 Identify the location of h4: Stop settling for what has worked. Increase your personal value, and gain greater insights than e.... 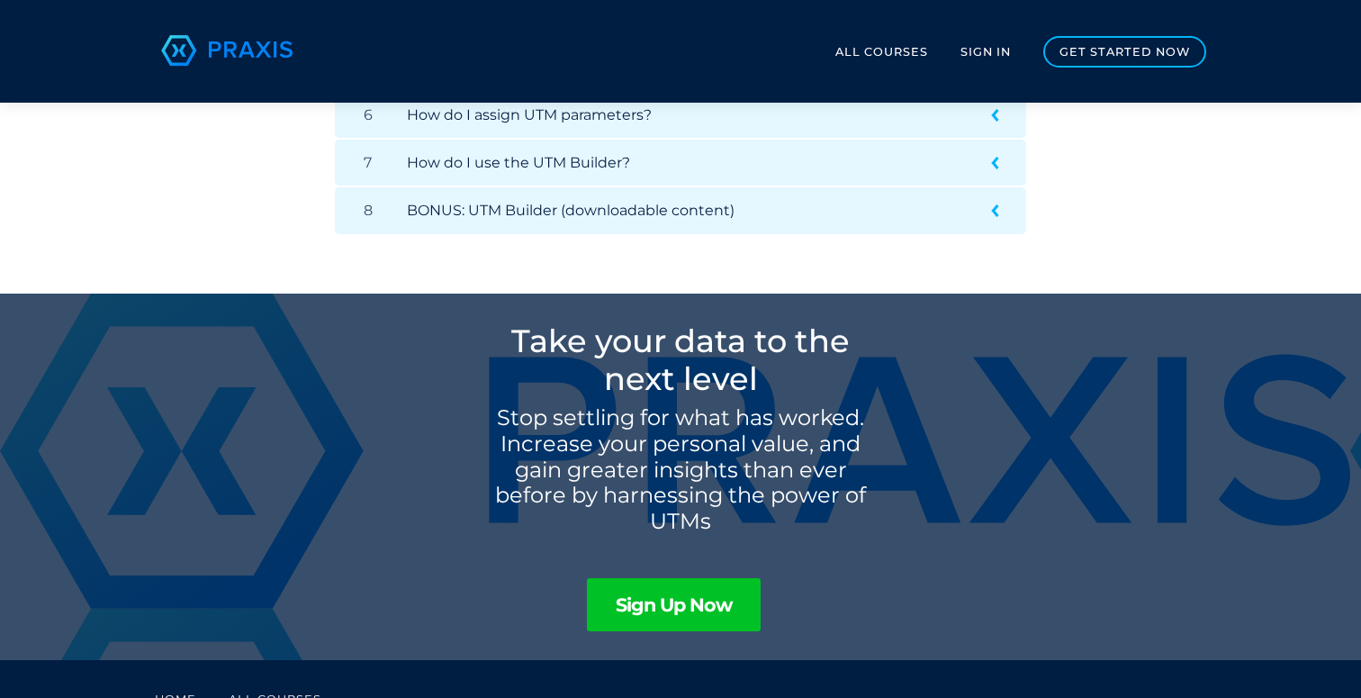
(680, 470).